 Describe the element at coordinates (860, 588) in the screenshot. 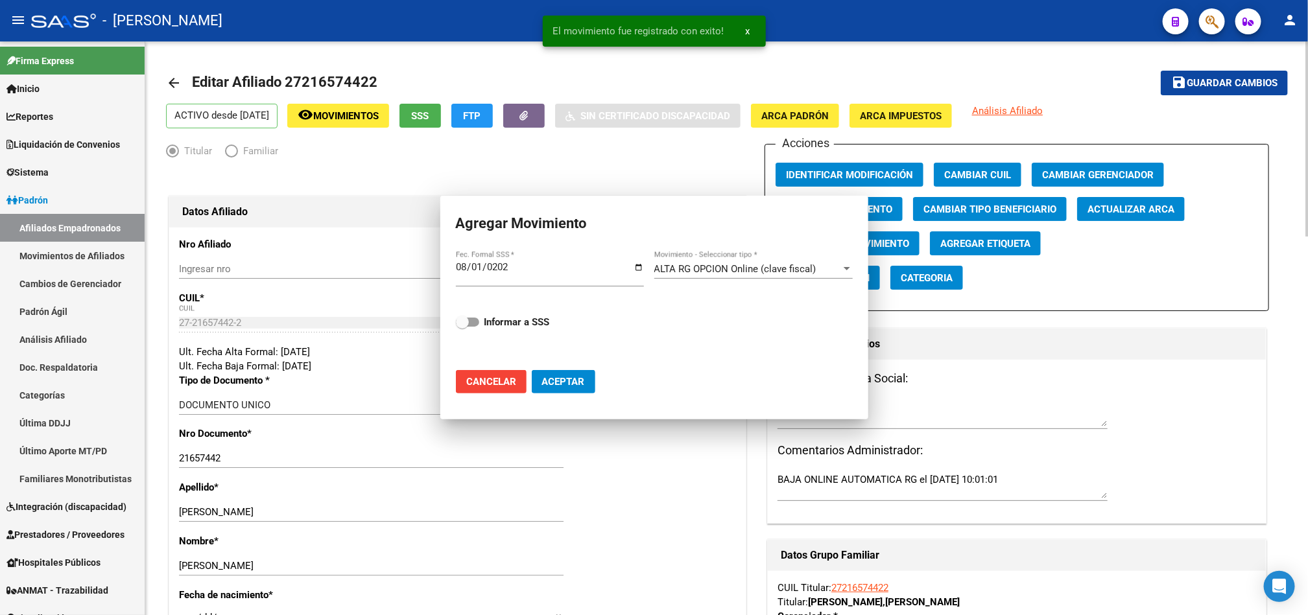

I see `a: 27216574422` at that location.